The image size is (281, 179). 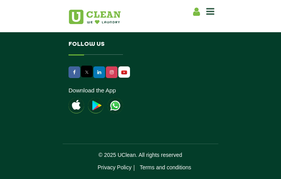 What do you see at coordinates (76, 106) in the screenshot?
I see `img: apple-icon.png` at bounding box center [76, 106].